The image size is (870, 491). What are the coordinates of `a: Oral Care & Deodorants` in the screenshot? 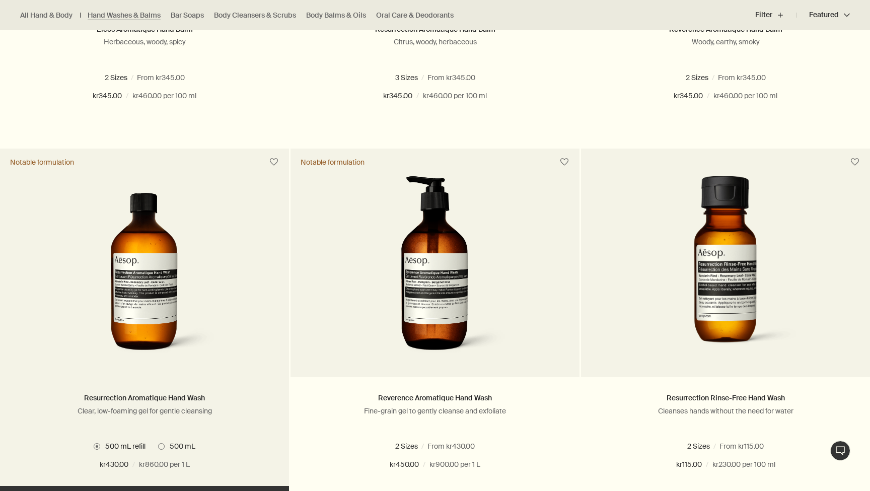 It's located at (415, 15).